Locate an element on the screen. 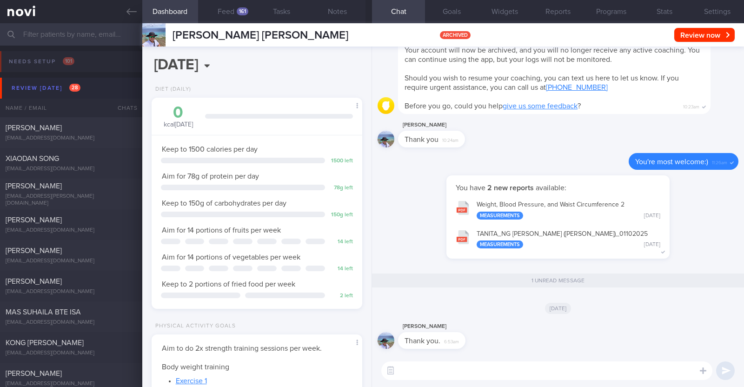 The width and height of the screenshot is (744, 387). strong: 2 new reports is located at coordinates (510, 188).